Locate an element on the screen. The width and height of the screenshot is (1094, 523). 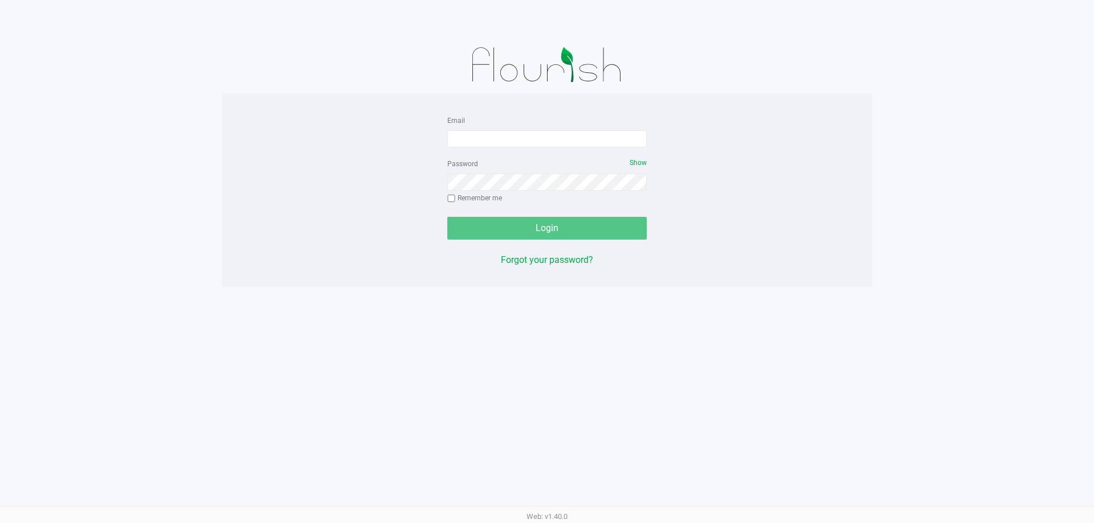
button: Forgot your password? is located at coordinates (547, 260).